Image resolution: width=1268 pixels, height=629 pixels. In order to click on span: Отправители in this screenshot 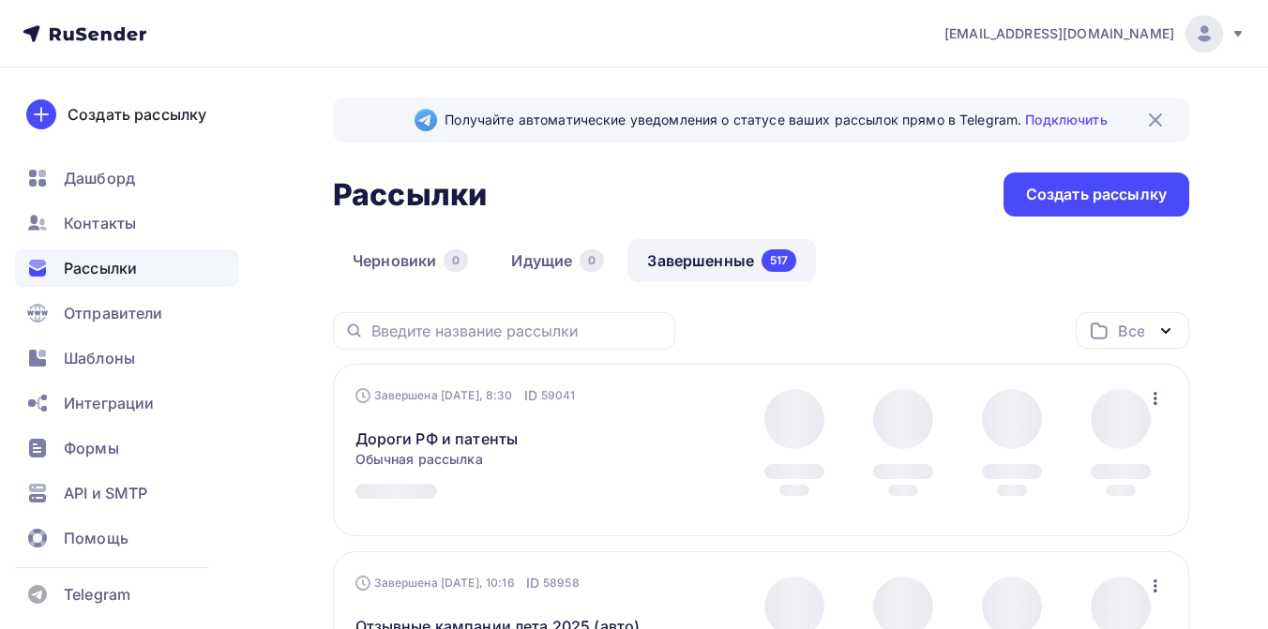, I will do `click(113, 313)`.